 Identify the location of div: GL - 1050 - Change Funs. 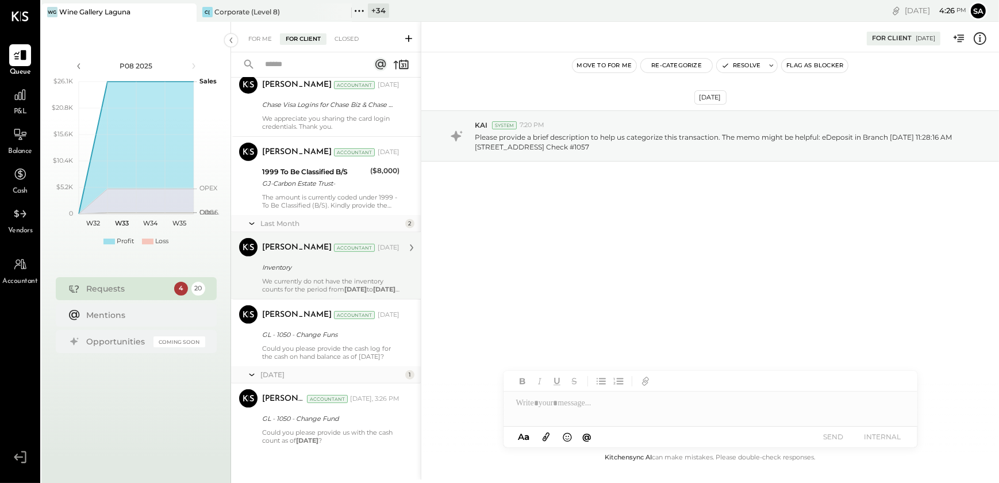
(329, 334).